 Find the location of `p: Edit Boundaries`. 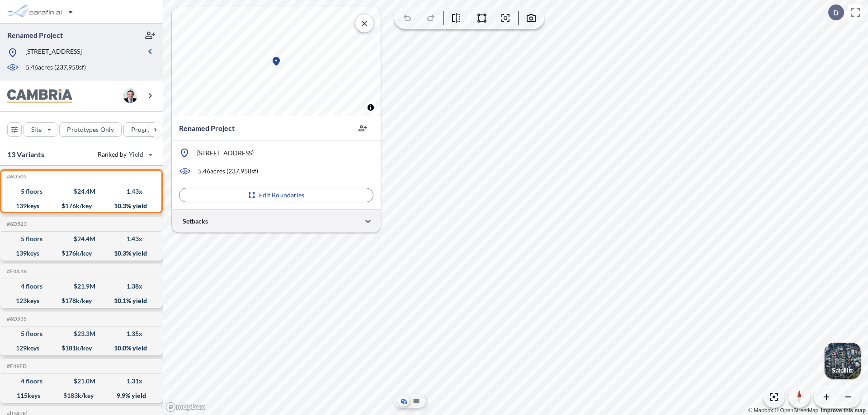

p: Edit Boundaries is located at coordinates (282, 195).